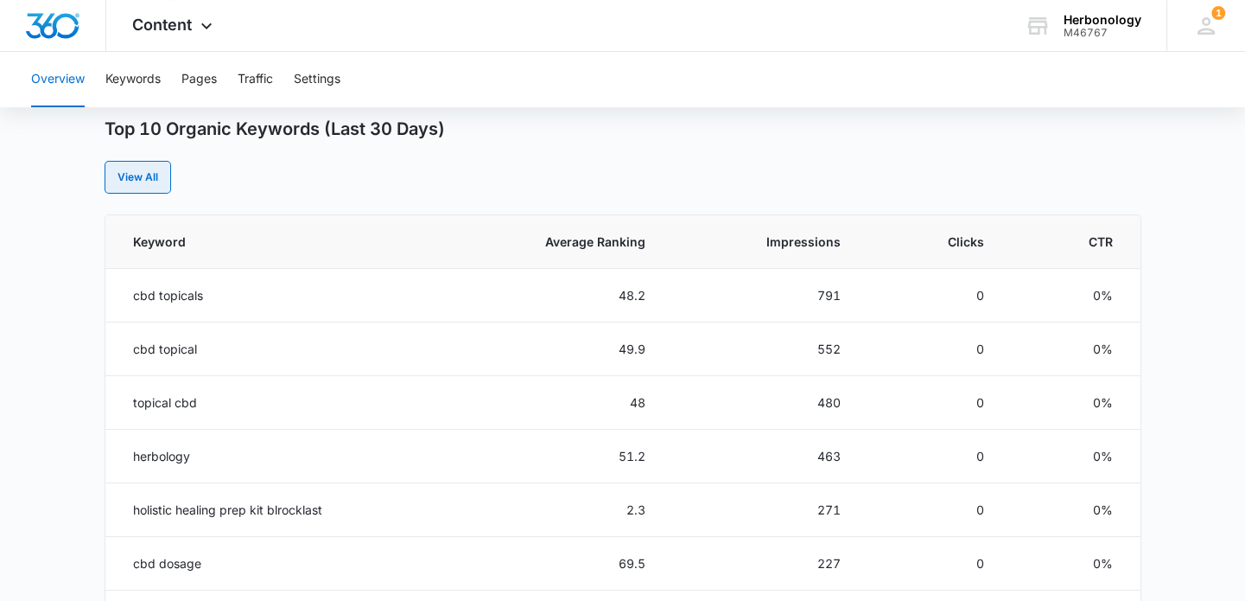 This screenshot has height=601, width=1245. I want to click on span: Average Ranking, so click(563, 241).